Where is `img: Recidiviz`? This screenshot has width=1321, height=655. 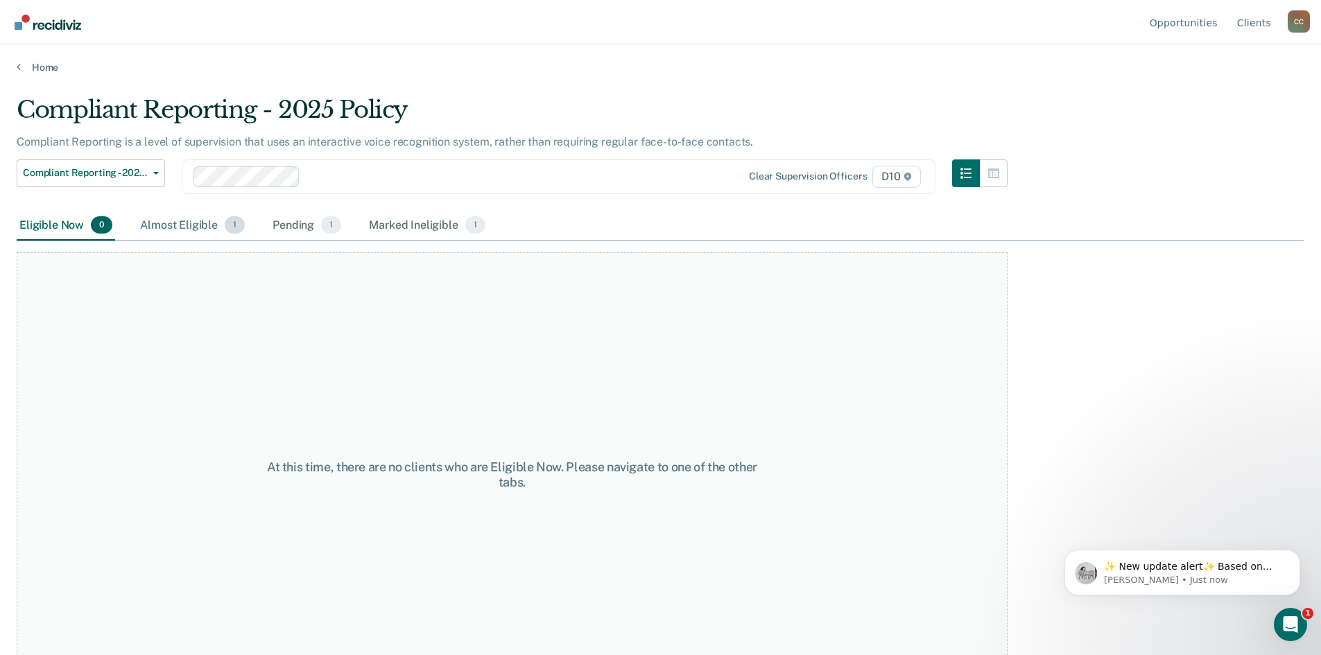
img: Recidiviz is located at coordinates (48, 22).